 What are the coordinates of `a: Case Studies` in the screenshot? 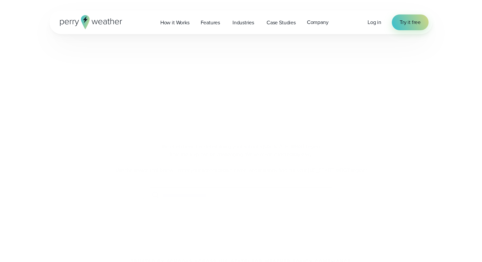 It's located at (281, 22).